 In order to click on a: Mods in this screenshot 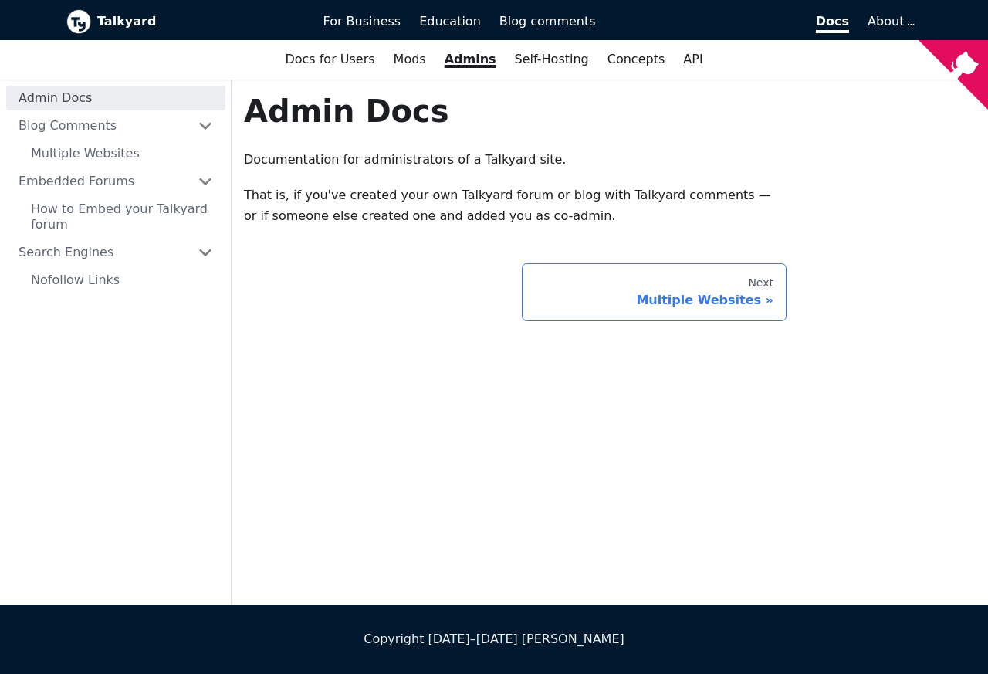, I will do `click(410, 59)`.